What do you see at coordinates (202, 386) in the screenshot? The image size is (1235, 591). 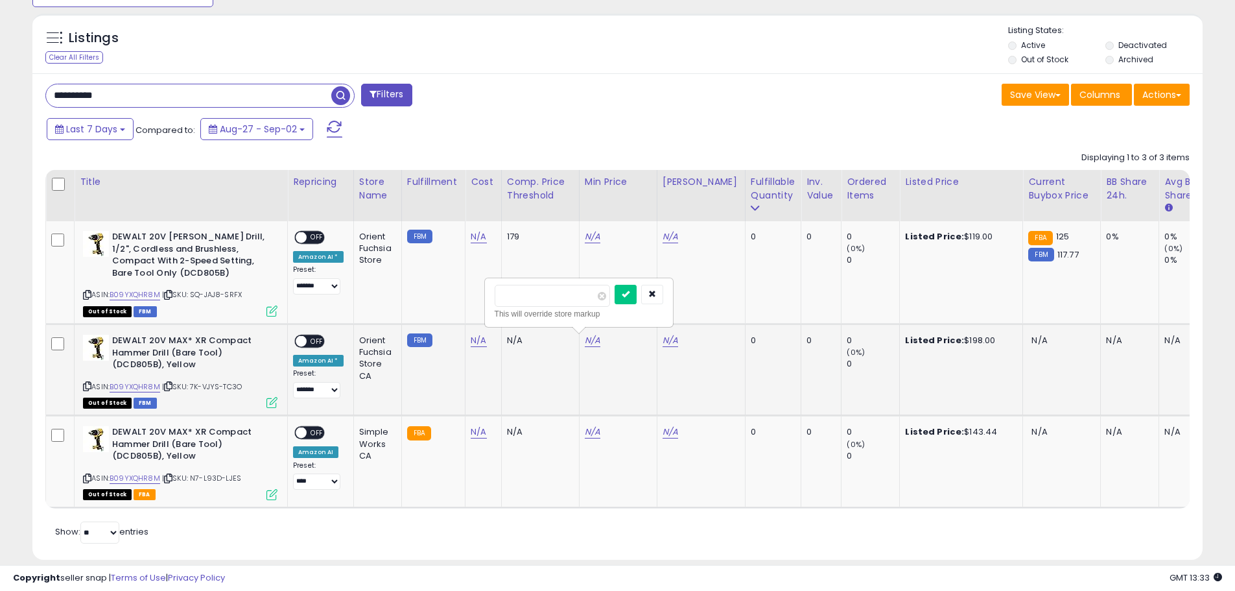 I see `span: | SKU: 7K-VJYS-TC3O` at bounding box center [202, 386].